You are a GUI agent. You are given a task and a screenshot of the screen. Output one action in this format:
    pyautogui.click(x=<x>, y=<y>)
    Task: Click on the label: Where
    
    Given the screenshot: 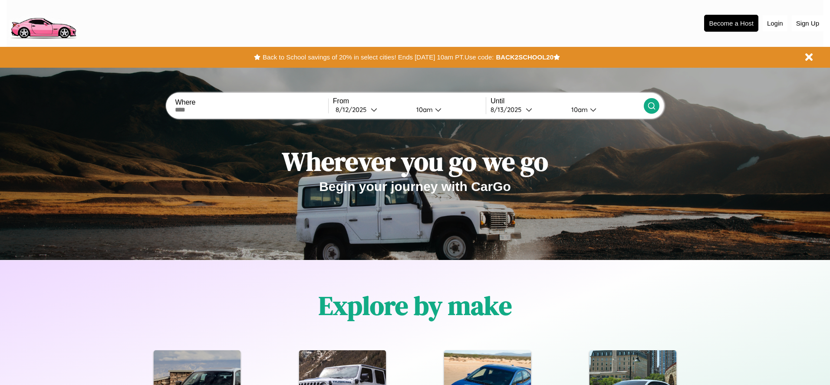 What is the action you would take?
    pyautogui.click(x=251, y=102)
    